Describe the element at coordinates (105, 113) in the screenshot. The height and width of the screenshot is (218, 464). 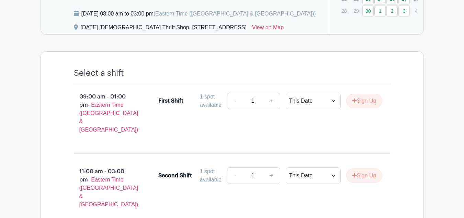
I see `p: 09:00 am - 01:00 pm` at that location.